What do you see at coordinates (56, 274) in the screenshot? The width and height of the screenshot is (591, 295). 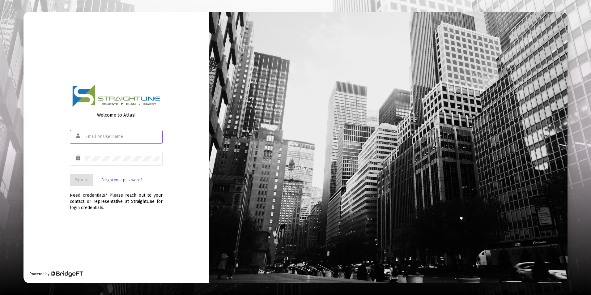 I see `div: Powered by` at bounding box center [56, 274].